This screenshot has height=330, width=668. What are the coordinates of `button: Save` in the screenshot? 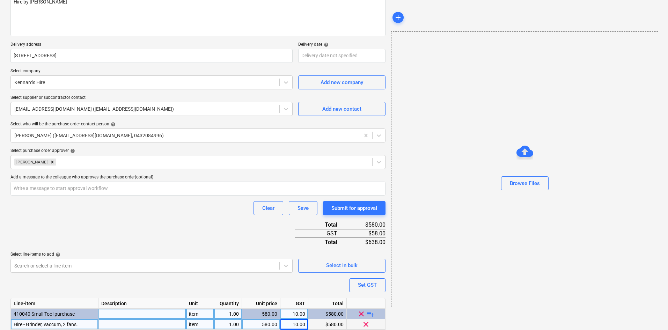 It's located at (303, 208).